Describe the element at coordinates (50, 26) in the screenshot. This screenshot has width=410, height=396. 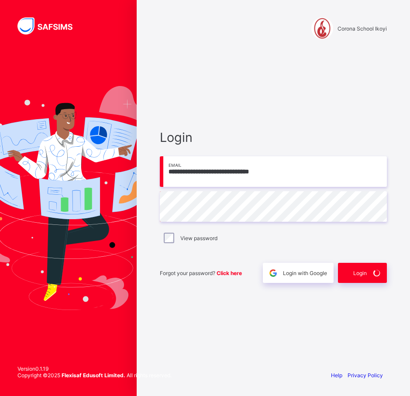
I see `img: SAFSIMS Logo` at that location.